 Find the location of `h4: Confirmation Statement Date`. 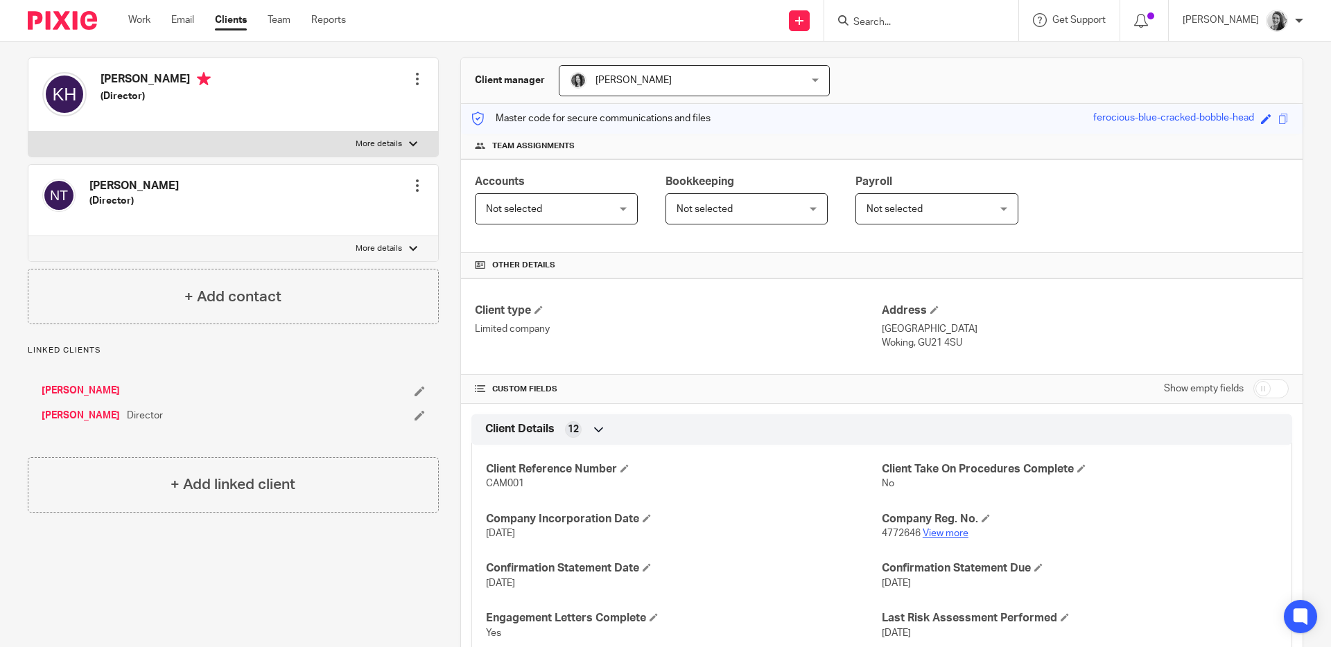

h4: Confirmation Statement Date is located at coordinates (683, 568).